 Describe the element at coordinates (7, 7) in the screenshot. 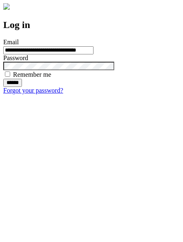

I see `img: logo-4e3dc11c47720685a147b03b5a06dd966a58ff35d612b21f08c02c0306f2b779.png` at that location.